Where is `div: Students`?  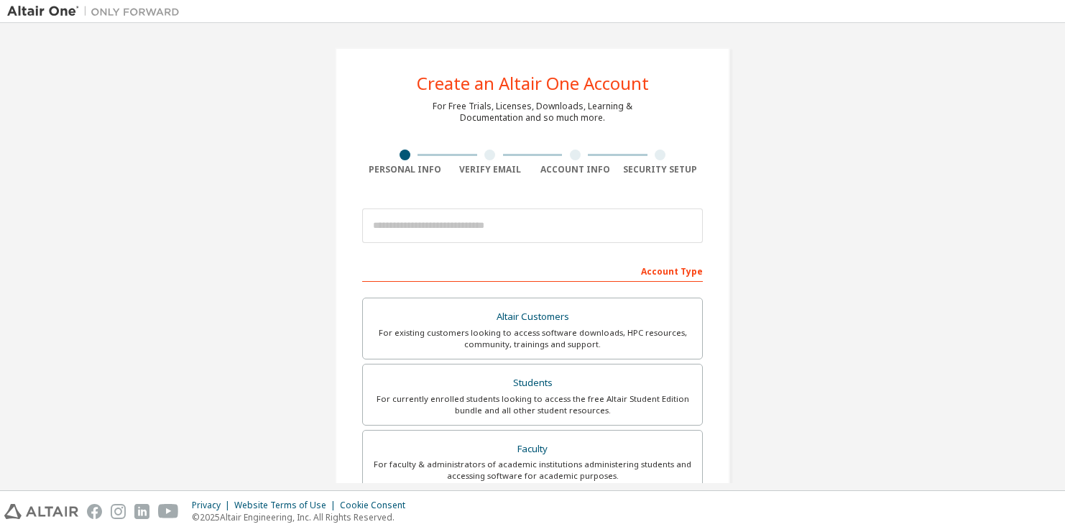
div: Students is located at coordinates (533, 383).